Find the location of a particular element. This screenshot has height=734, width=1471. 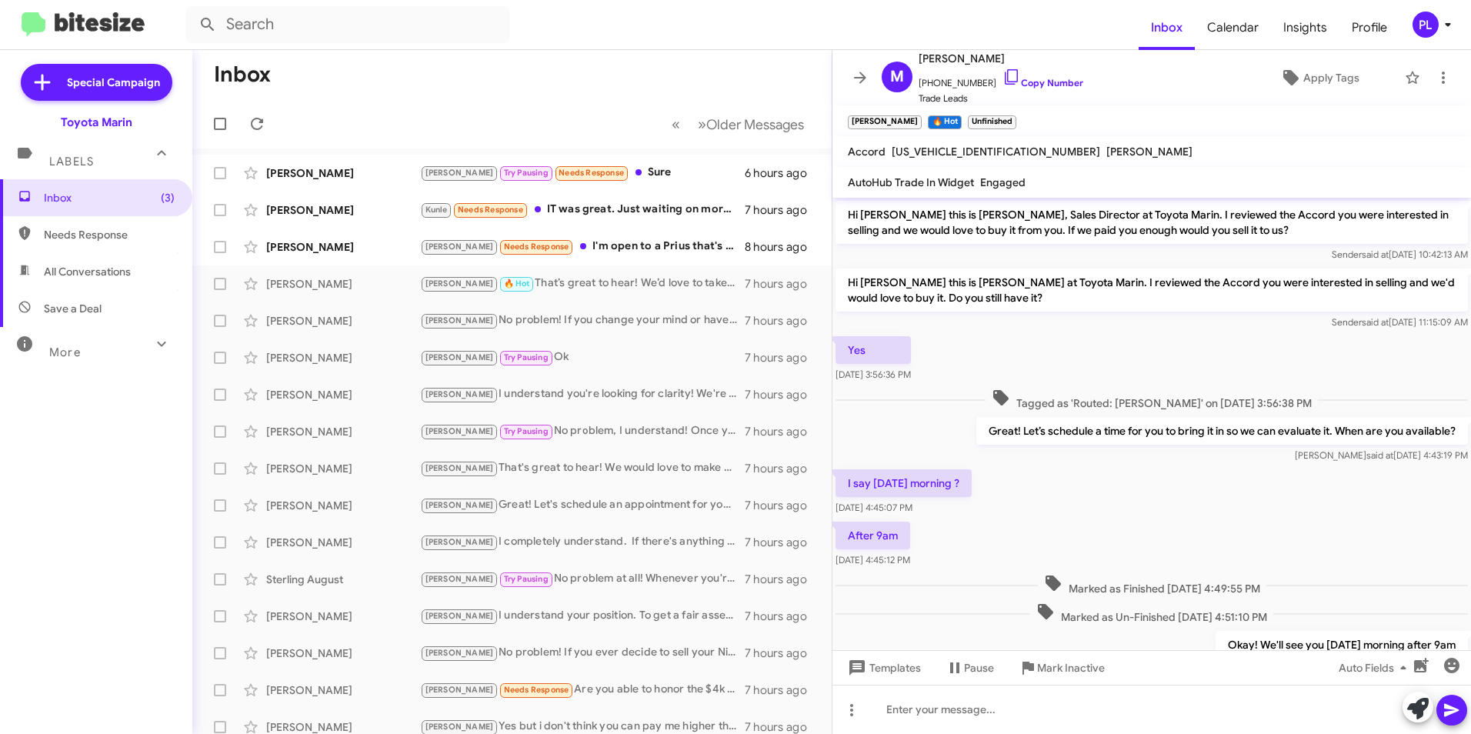

div: IT was great. Just waiting on more options! is located at coordinates (582, 209).